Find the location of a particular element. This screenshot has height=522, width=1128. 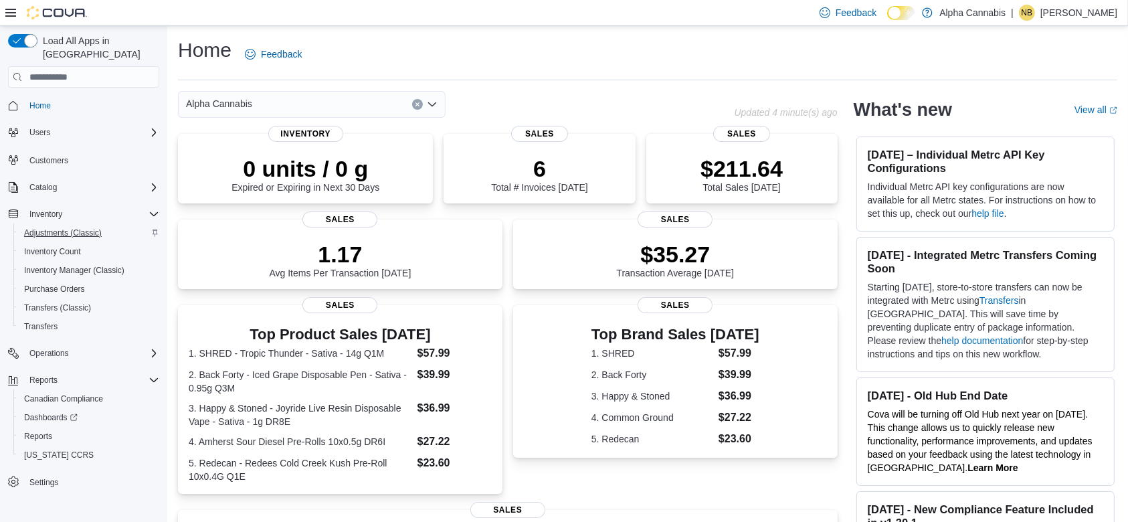

a: Purchase Orders is located at coordinates (54, 289).